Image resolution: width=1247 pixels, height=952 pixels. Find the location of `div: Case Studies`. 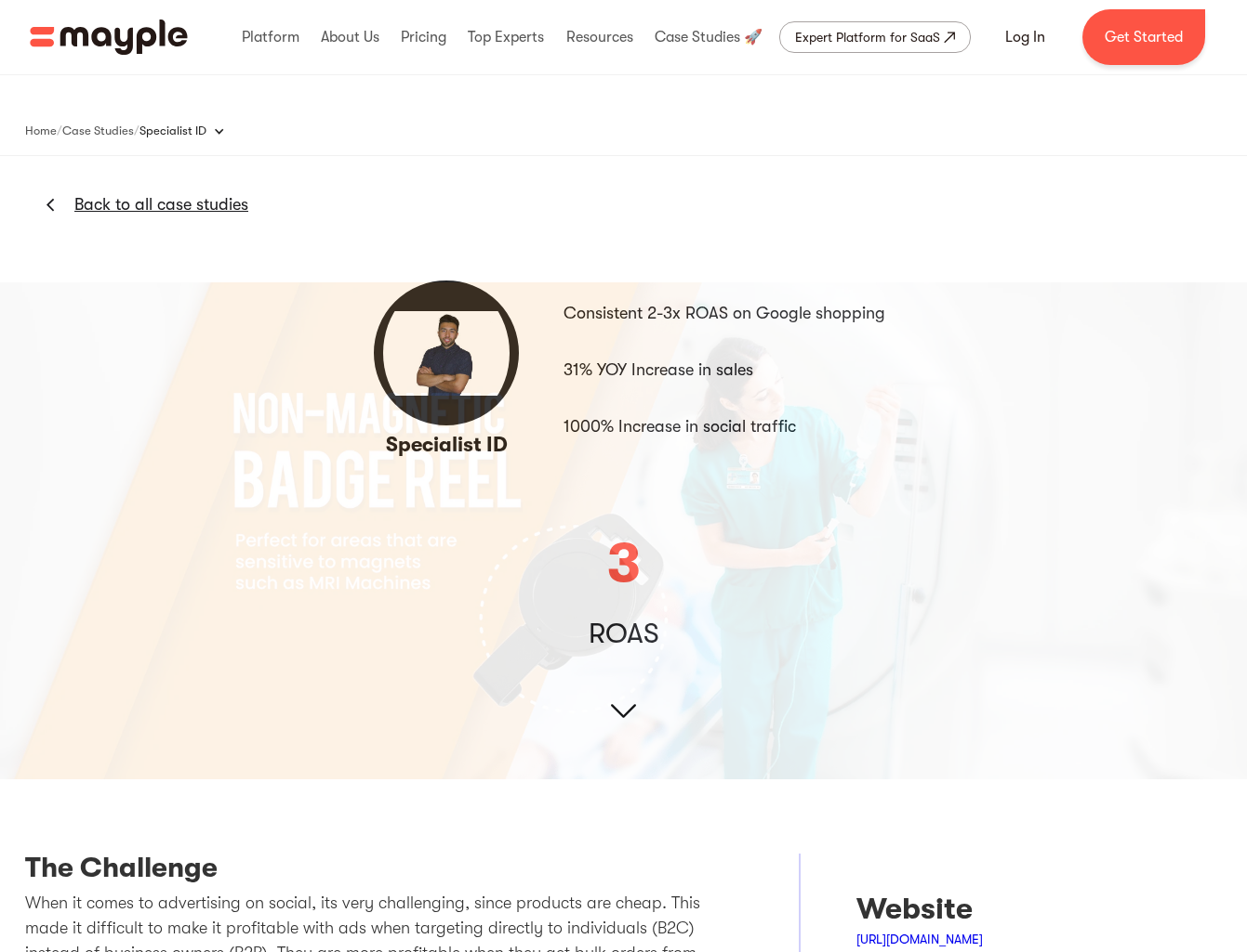

div: Case Studies is located at coordinates (98, 131).